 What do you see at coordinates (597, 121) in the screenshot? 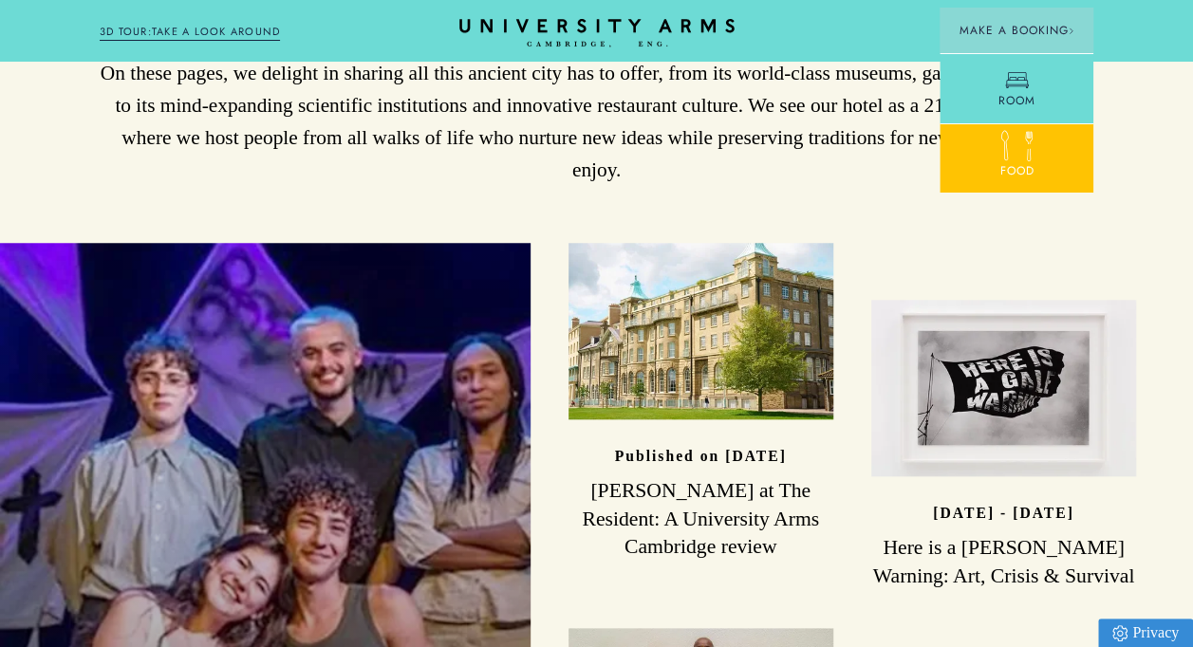
I see `p: On these pages, we delight in sharing all this ancient city has to offer, from its world-class mu...` at bounding box center [597, 121].